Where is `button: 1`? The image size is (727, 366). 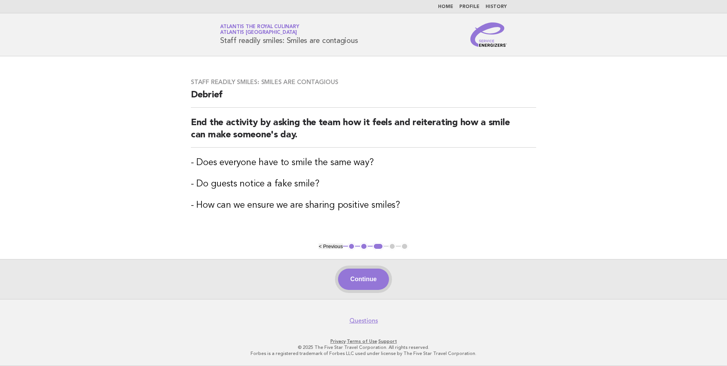
button: 1 is located at coordinates (352, 246).